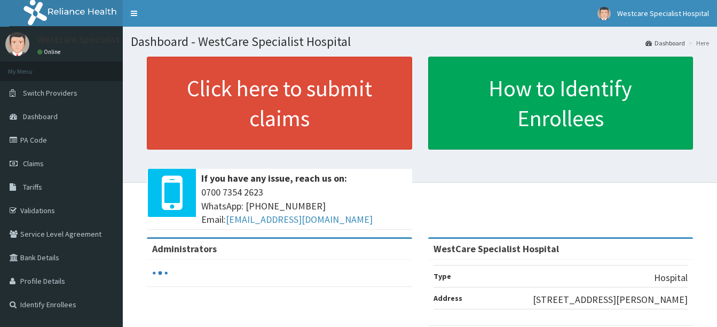 Image resolution: width=717 pixels, height=327 pixels. What do you see at coordinates (698, 43) in the screenshot?
I see `li: Here` at bounding box center [698, 43].